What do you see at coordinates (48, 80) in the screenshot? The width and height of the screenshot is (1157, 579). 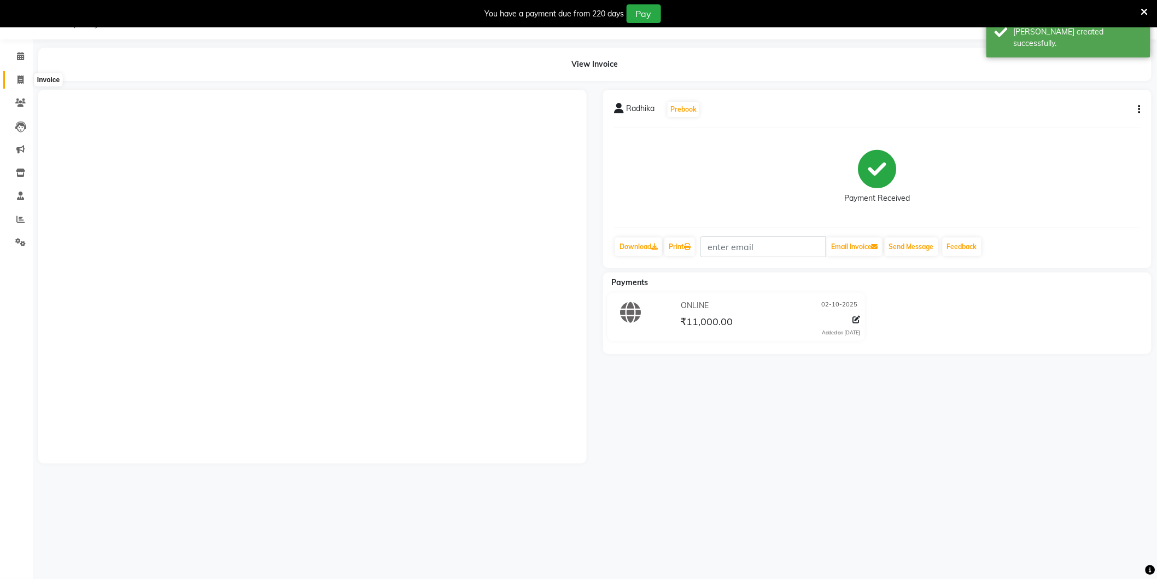 I see `div: Invoice` at bounding box center [48, 80].